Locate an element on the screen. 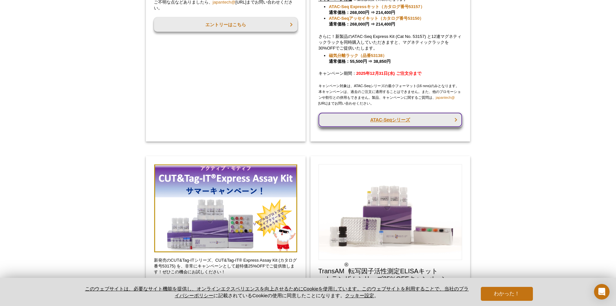  font: さらに！新製品のATAC-Seq Express Kit (Cat No. 53157) と12連マグネティックラックを同時購入していただきますと、マグネティックラックを30%OFFでご提供いた... is located at coordinates (390, 42).